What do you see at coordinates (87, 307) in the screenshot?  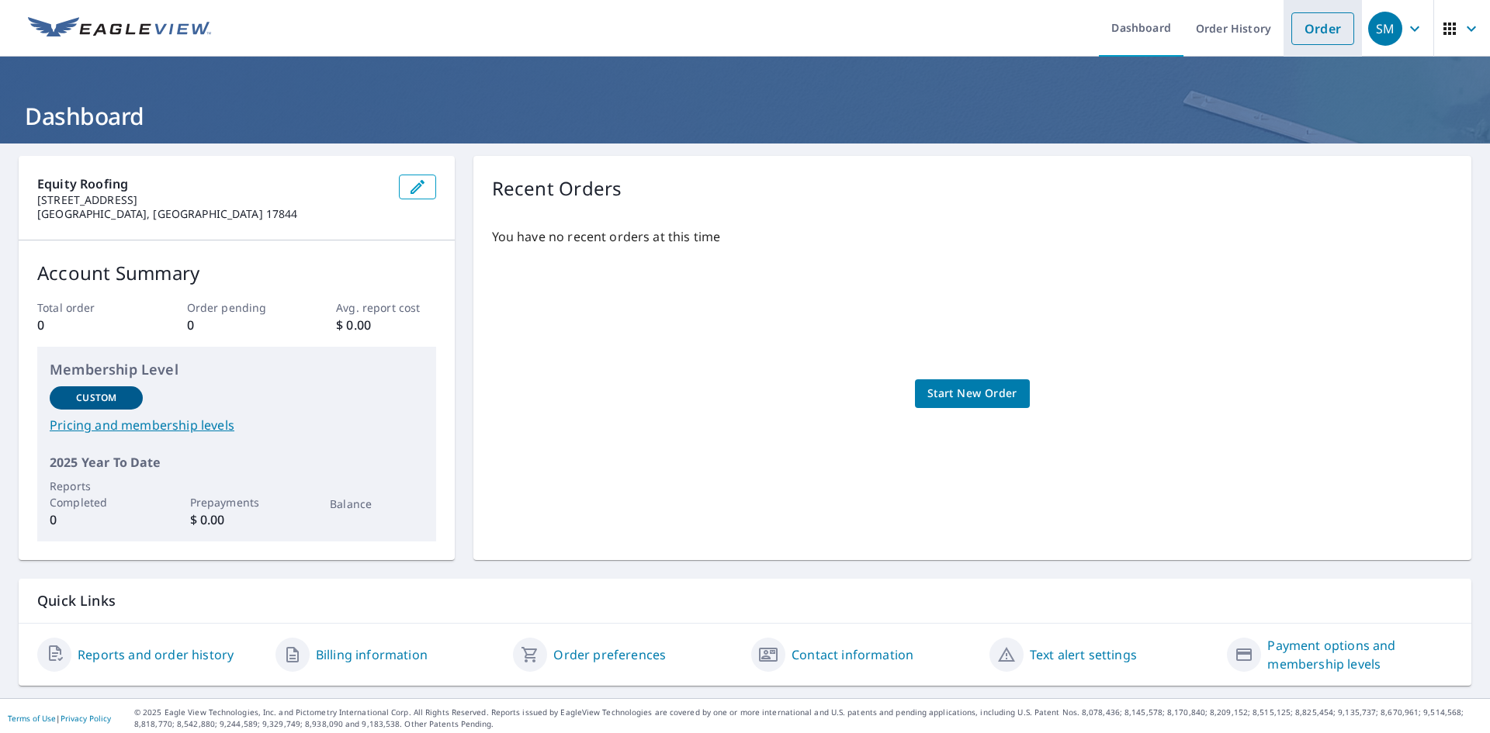 I see `p: Total order` at bounding box center [87, 307].